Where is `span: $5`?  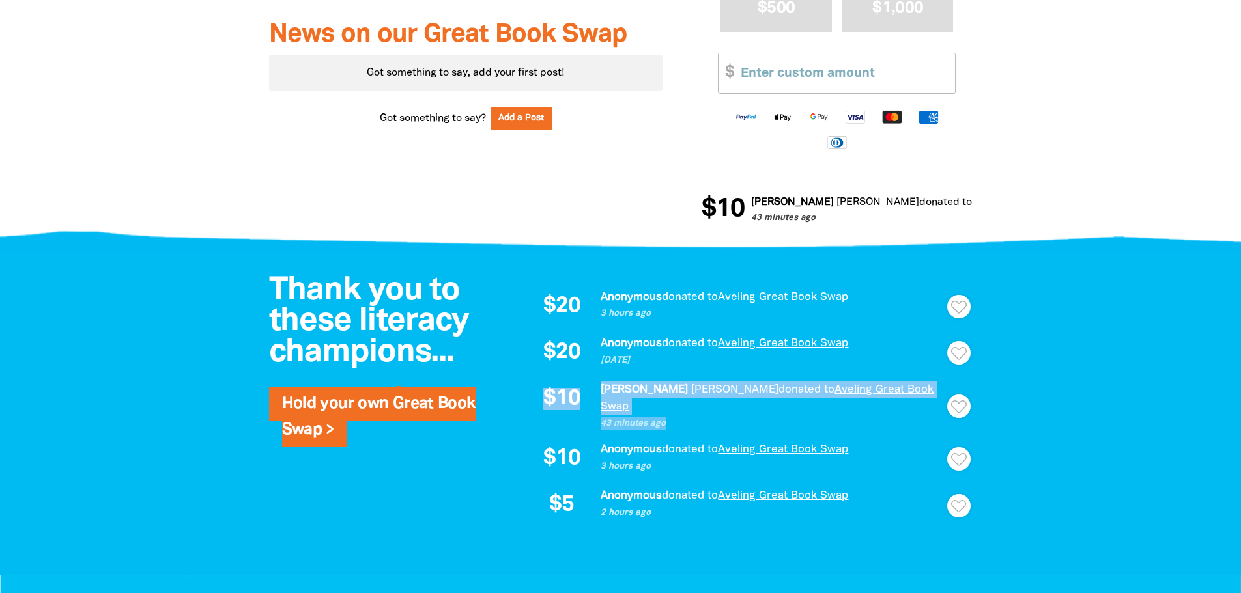
span: $5 is located at coordinates (562, 505).